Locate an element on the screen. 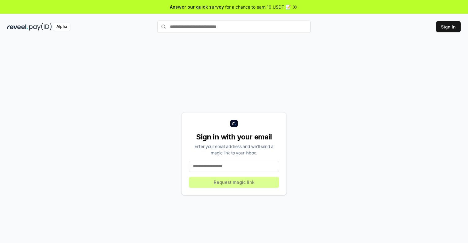  img: pay_id is located at coordinates (41, 27).